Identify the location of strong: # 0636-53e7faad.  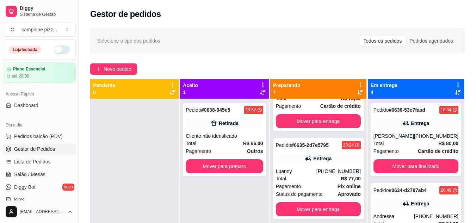
(407, 110).